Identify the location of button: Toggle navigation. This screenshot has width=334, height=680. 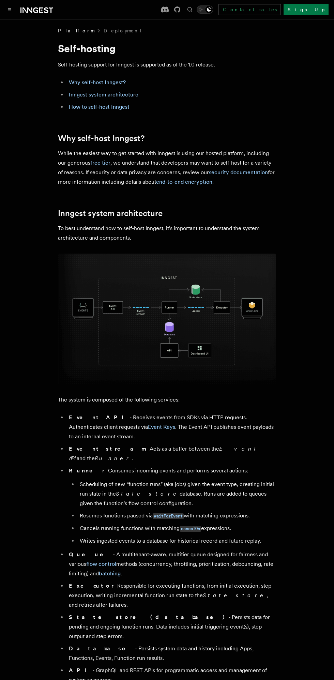
(10, 10).